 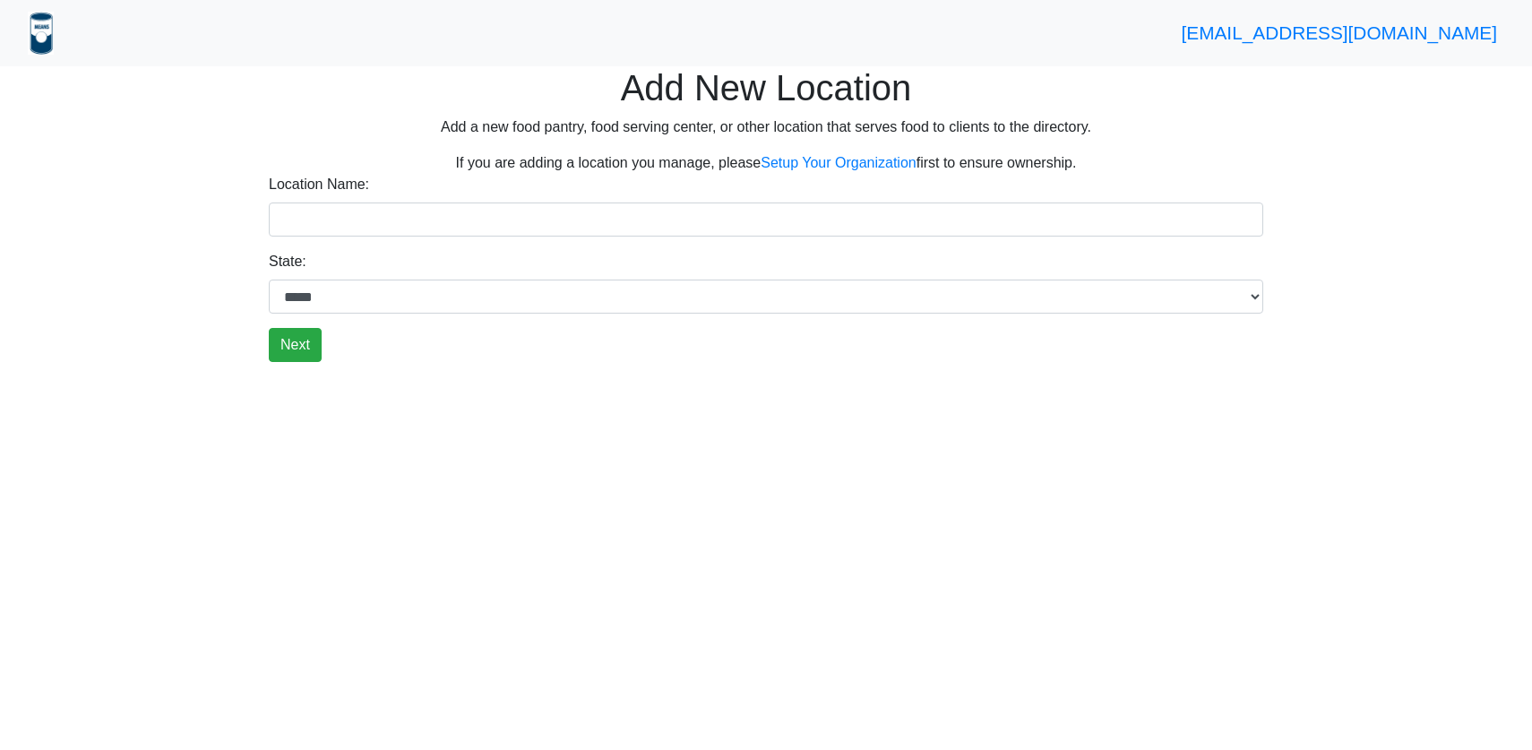 I want to click on img: means_logo_icon-d55156e168a82ddf0167a9d1abdfb2fa.jpg, so click(x=40, y=33).